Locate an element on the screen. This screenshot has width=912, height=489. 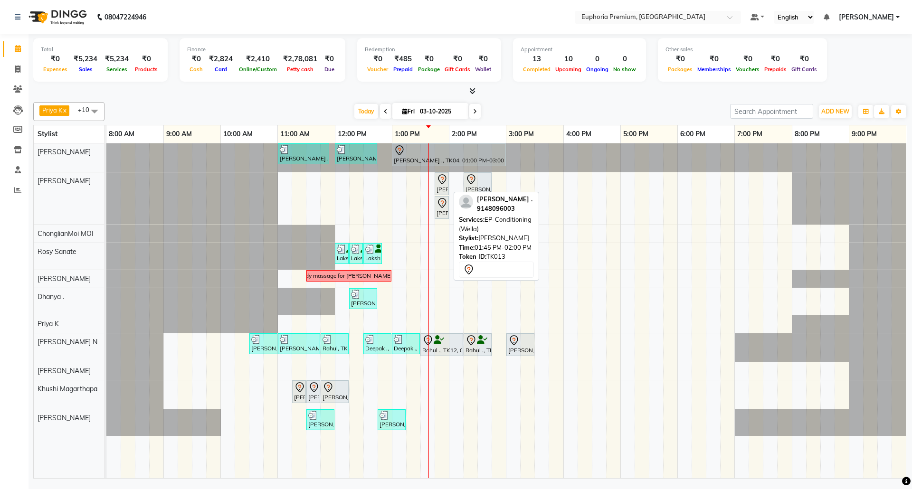
img: profile is located at coordinates (466, 202).